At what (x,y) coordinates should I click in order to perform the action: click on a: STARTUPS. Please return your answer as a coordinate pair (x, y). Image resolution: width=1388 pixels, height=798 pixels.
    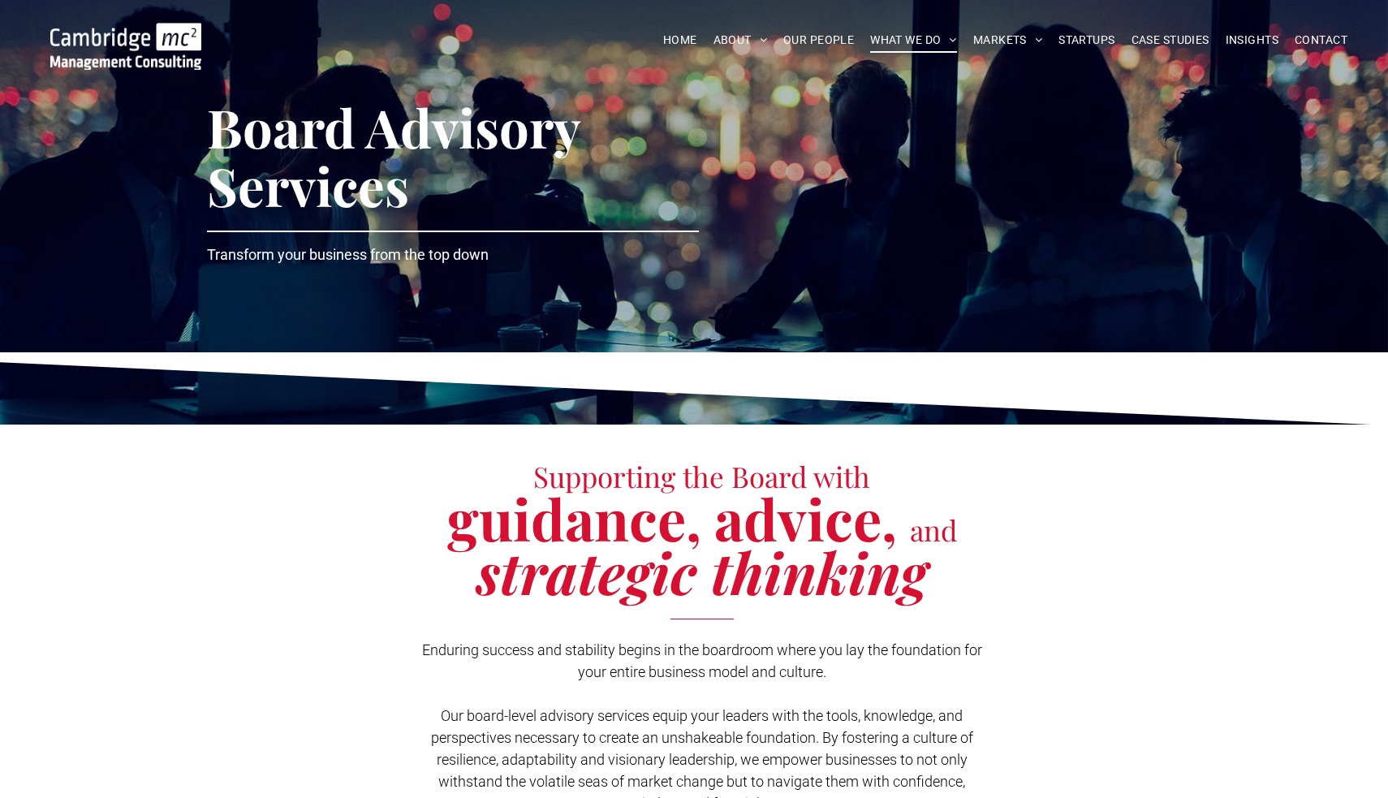
    Looking at the image, I should click on (1086, 40).